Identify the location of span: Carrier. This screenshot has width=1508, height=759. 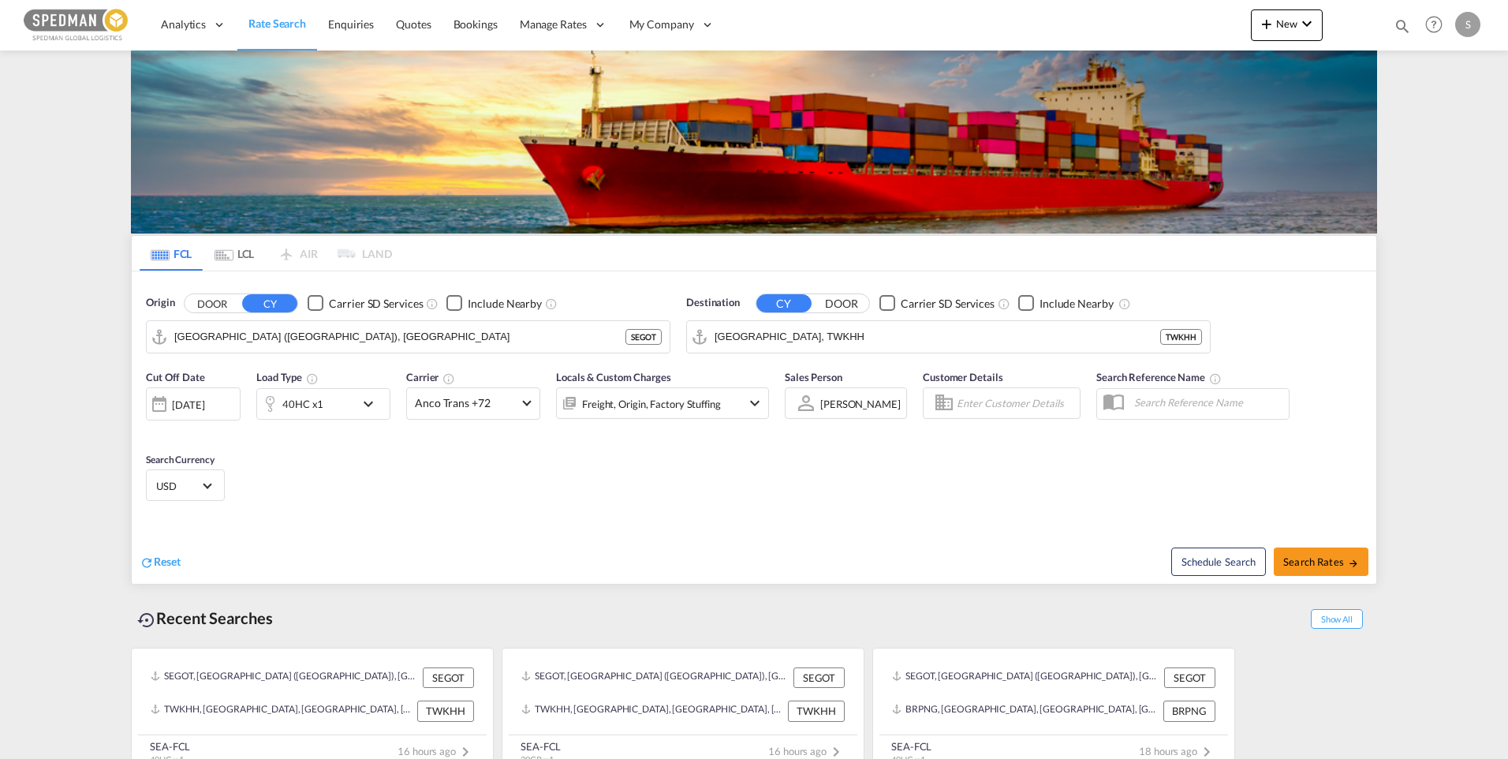
(431, 377).